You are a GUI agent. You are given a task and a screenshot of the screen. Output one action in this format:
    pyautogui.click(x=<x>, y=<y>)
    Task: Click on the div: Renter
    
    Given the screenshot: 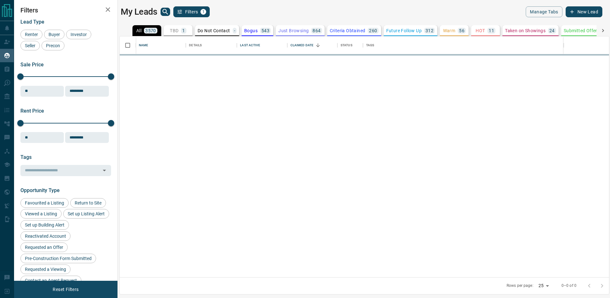 What is the action you would take?
    pyautogui.click(x=31, y=34)
    